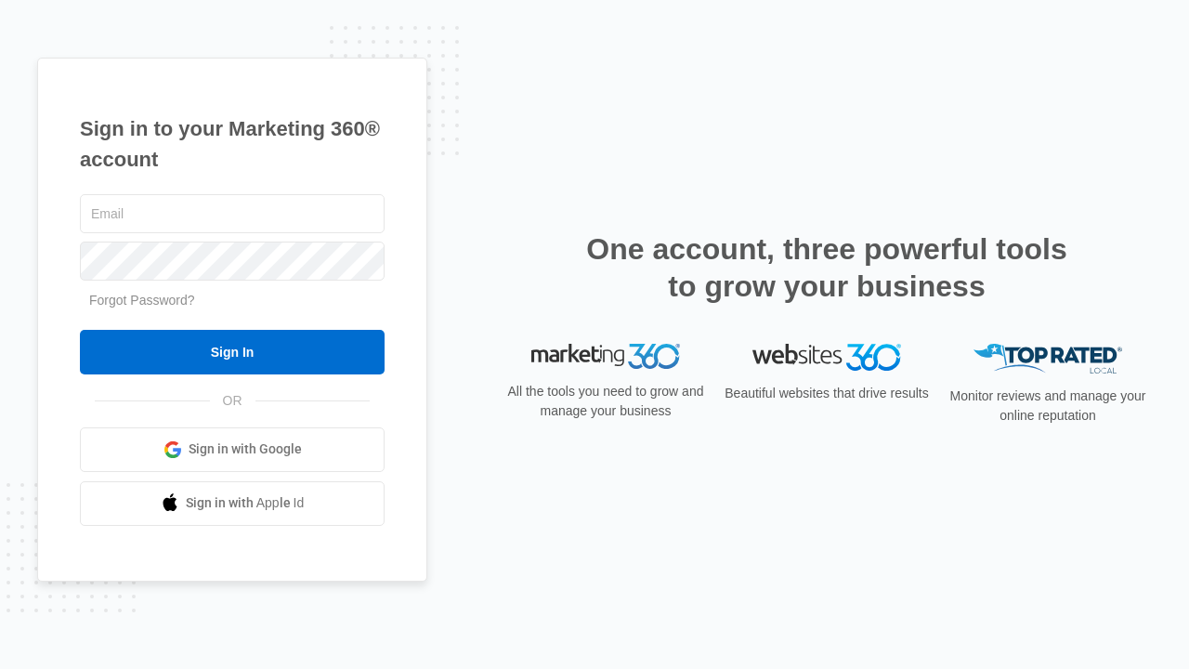  Describe the element at coordinates (232, 352) in the screenshot. I see `input: Sign In` at that location.